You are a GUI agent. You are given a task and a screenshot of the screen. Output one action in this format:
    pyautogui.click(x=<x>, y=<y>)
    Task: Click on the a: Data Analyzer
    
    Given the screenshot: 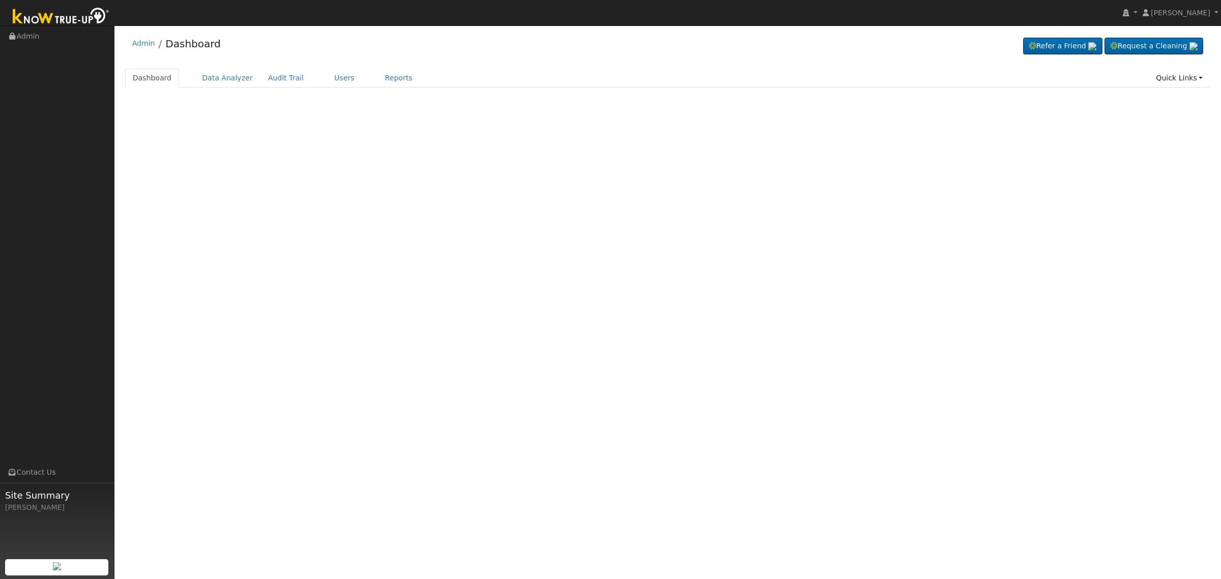 What is the action you would take?
    pyautogui.click(x=227, y=78)
    